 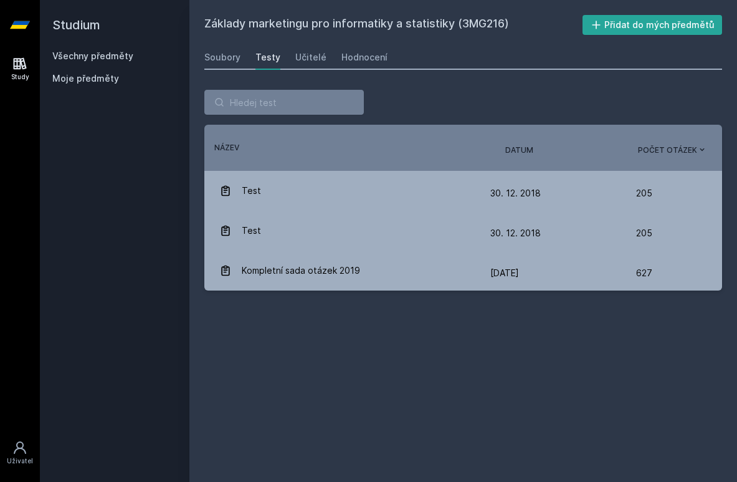 What do you see at coordinates (20, 69) in the screenshot?
I see `a: Study` at bounding box center [20, 69].